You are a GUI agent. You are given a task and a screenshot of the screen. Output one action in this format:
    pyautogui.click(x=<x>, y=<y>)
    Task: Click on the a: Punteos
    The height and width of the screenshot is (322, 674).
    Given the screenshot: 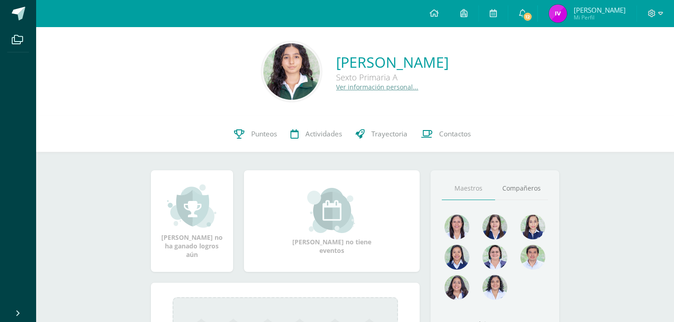 What is the action you would take?
    pyautogui.click(x=255, y=134)
    